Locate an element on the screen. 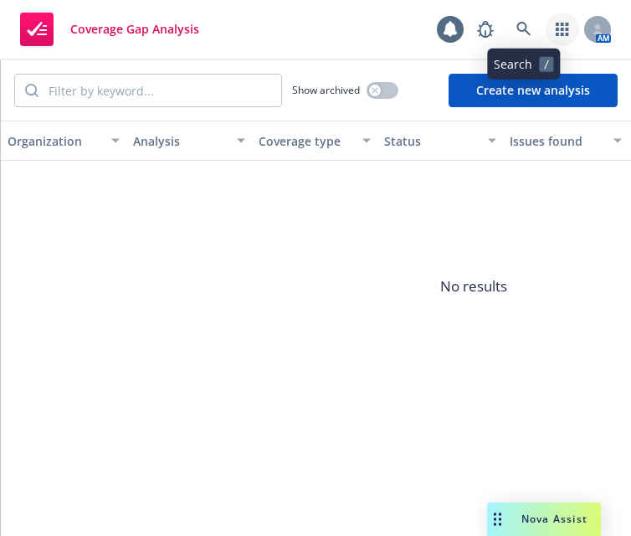  a: Switch app is located at coordinates (562, 29).